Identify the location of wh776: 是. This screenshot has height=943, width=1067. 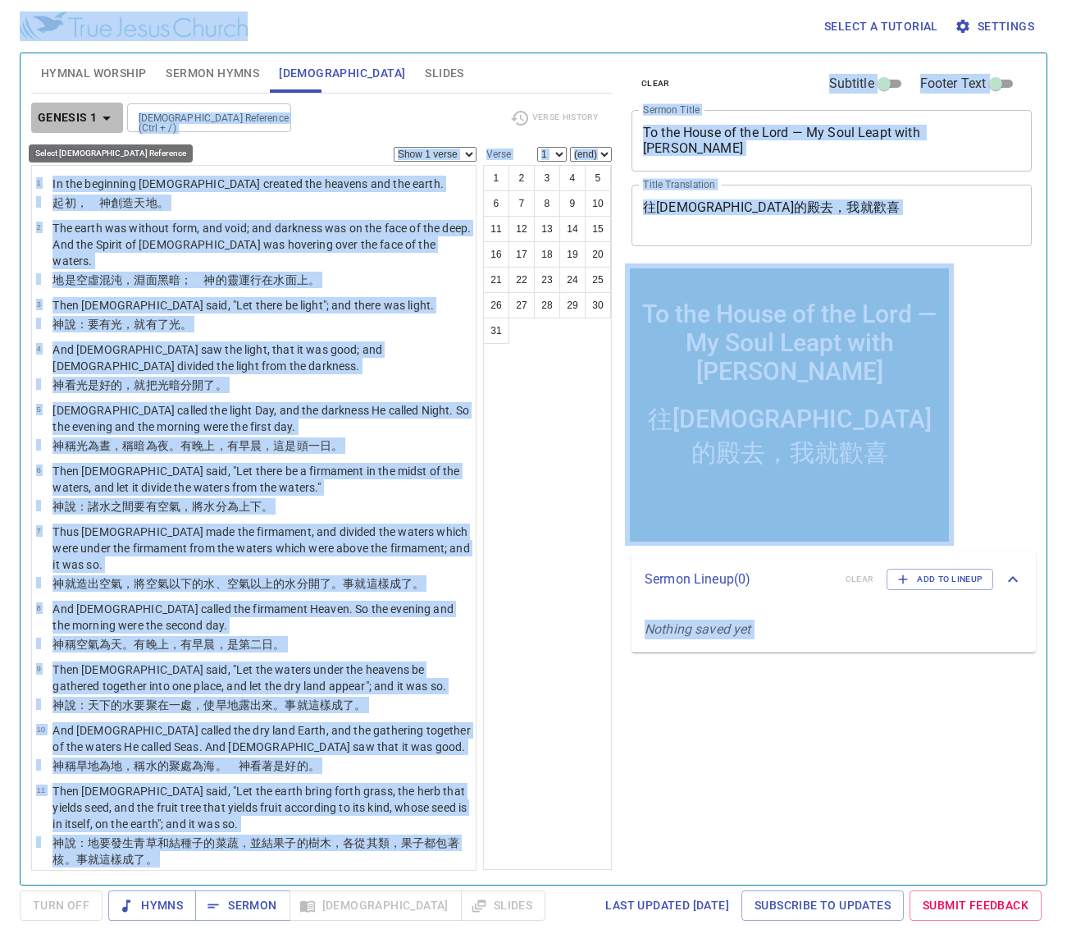
(192, 280).